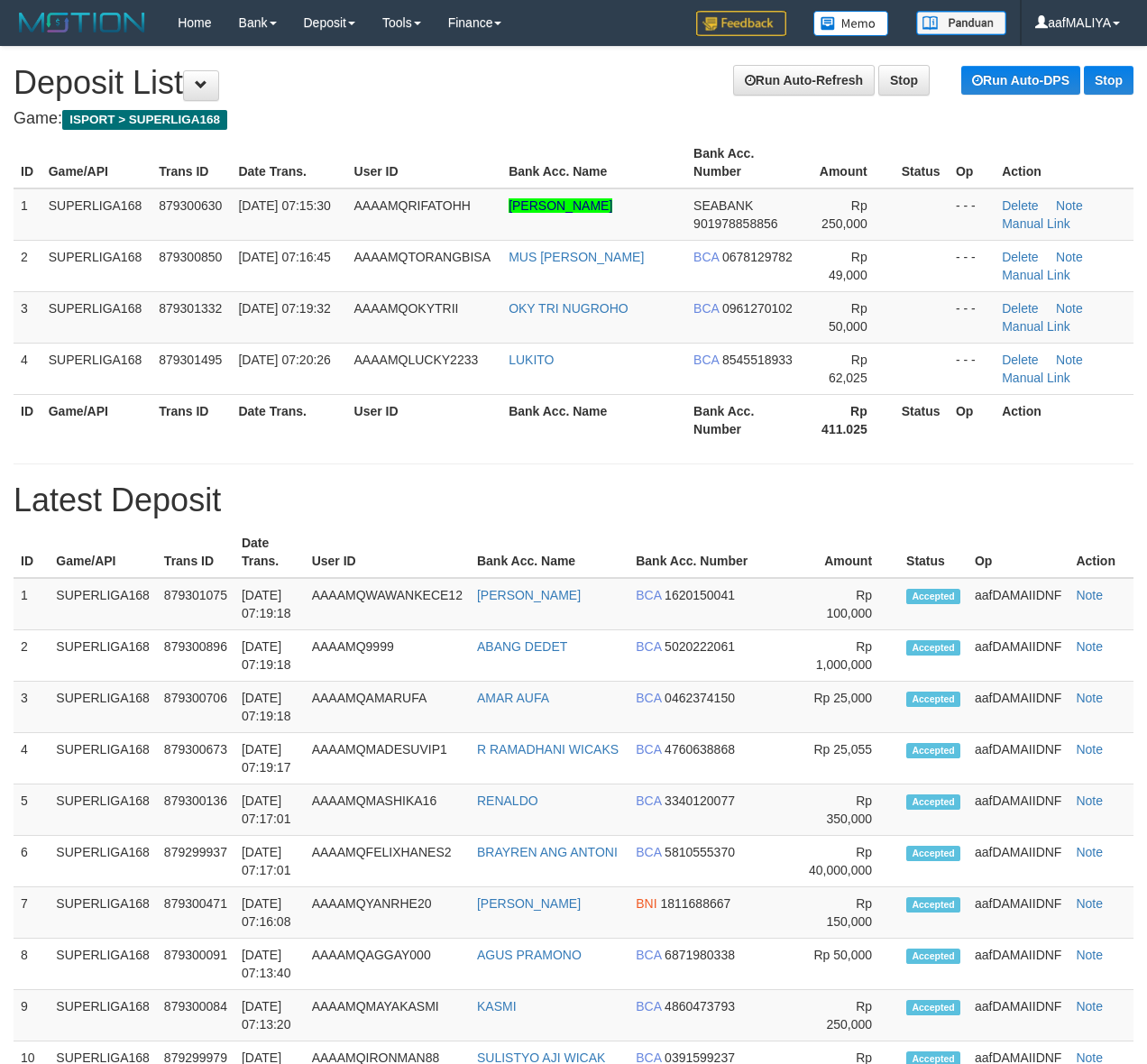  I want to click on span: 6871980338, so click(700, 955).